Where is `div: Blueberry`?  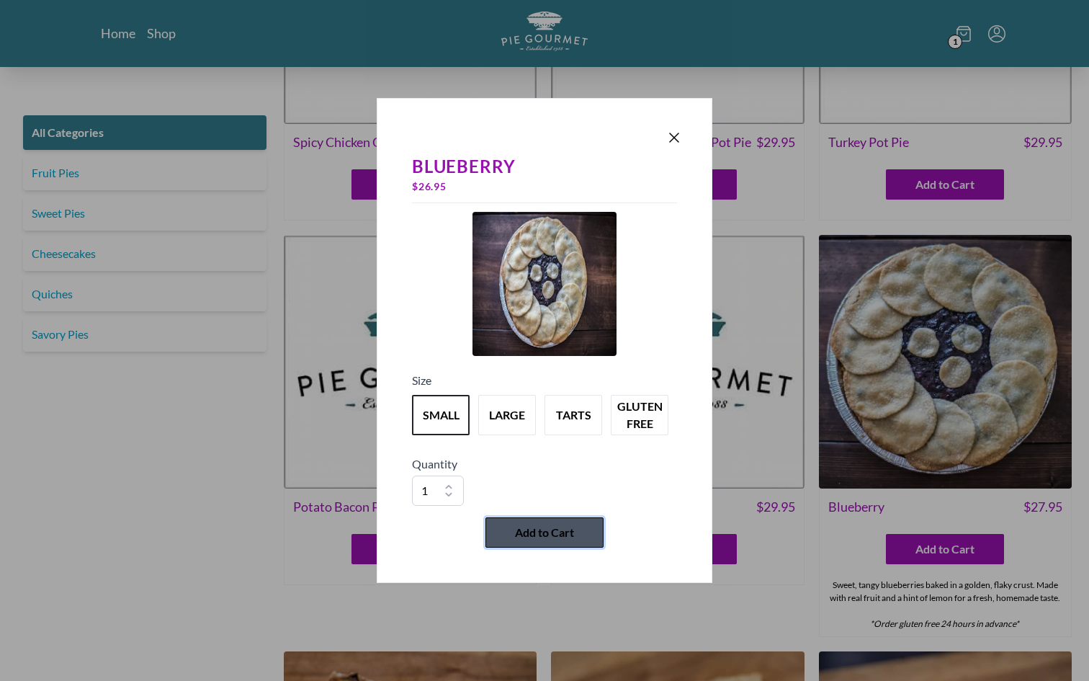 div: Blueberry is located at coordinates (545, 166).